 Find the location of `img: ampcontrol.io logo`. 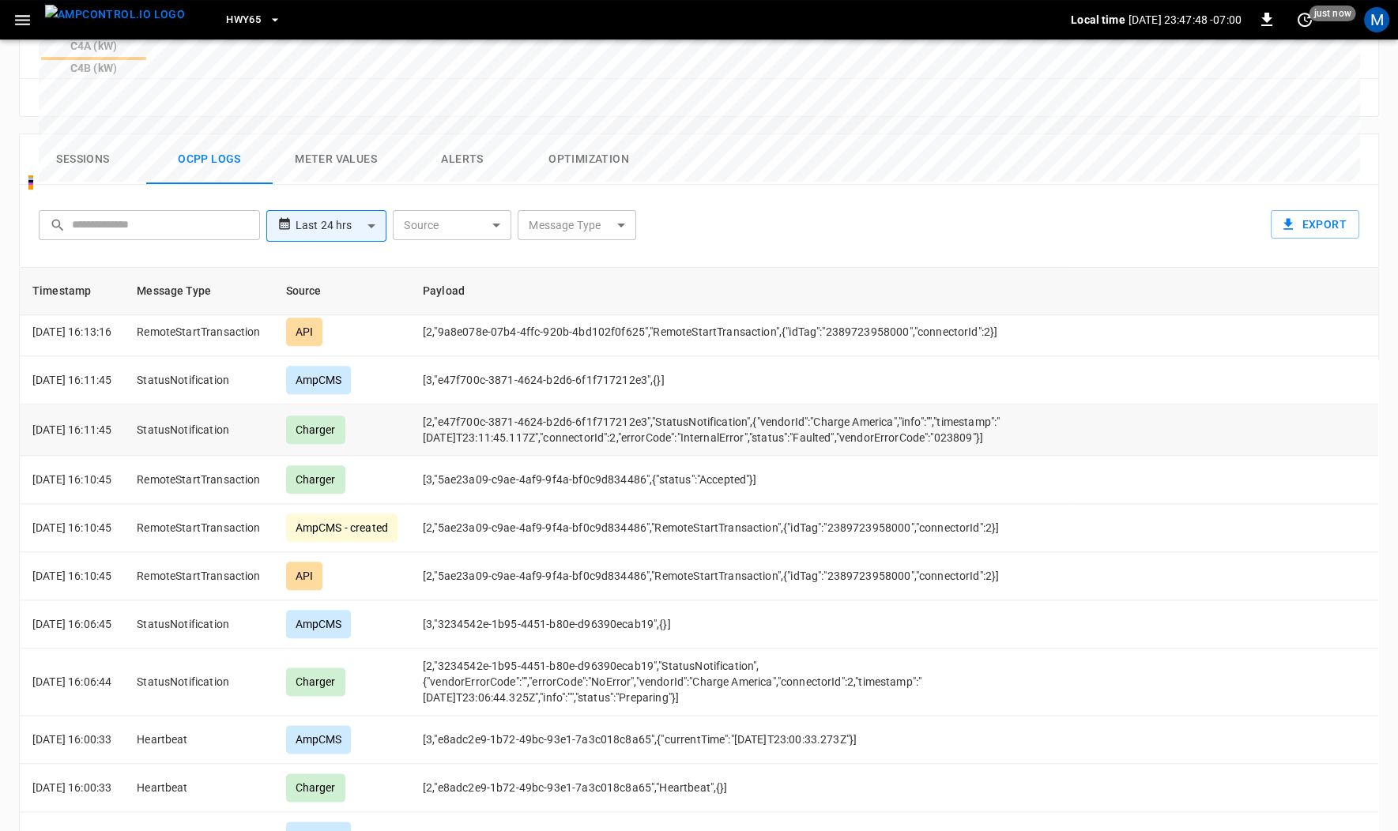

img: ampcontrol.io logo is located at coordinates (115, 14).